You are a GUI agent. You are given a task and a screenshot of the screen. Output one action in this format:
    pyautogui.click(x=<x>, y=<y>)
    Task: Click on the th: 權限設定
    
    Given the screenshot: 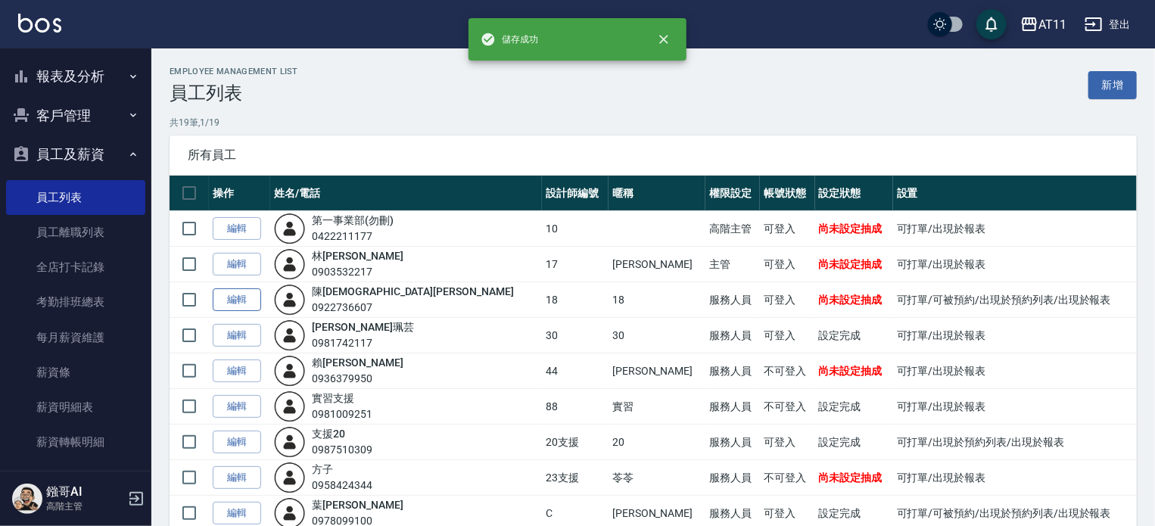 What is the action you would take?
    pyautogui.click(x=733, y=193)
    